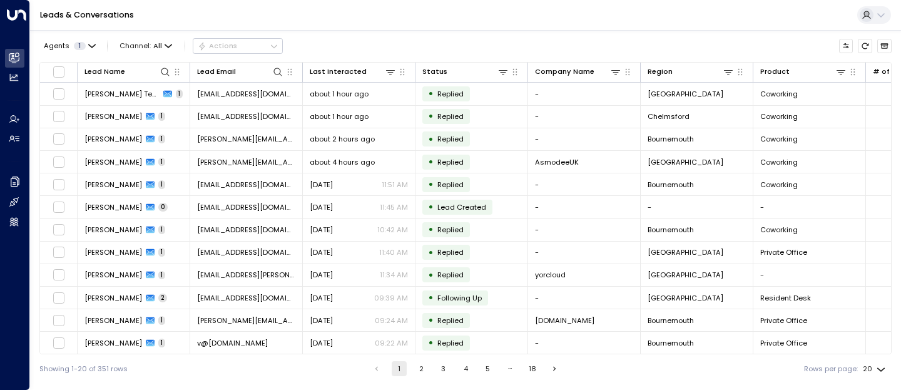 This screenshot has width=901, height=390. Describe the element at coordinates (875, 369) in the screenshot. I see `div: 20` at that location.